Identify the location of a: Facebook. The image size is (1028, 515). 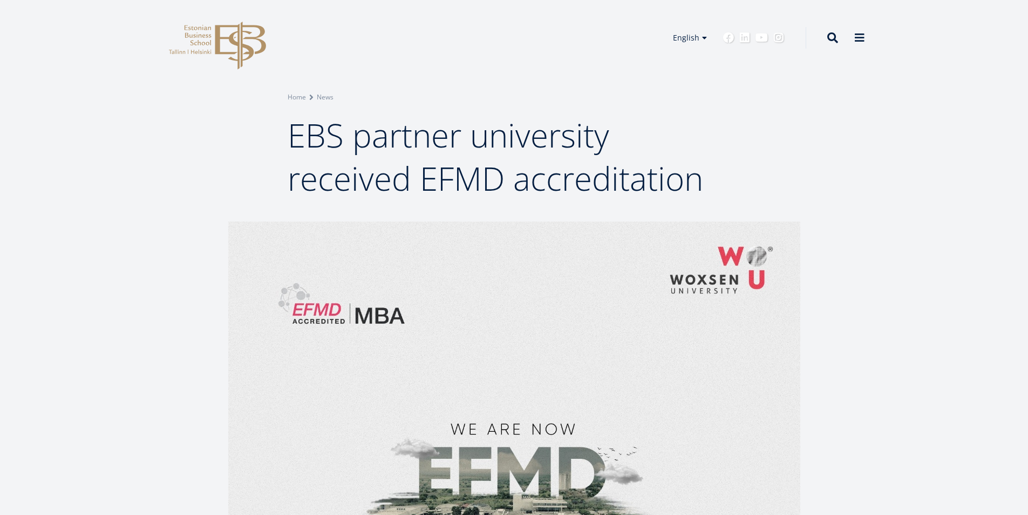
(729, 38).